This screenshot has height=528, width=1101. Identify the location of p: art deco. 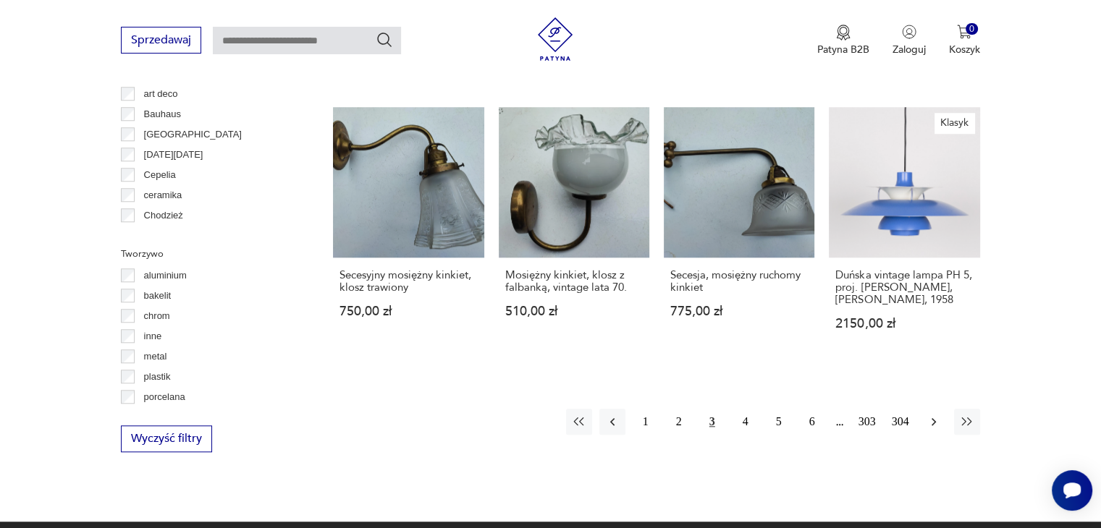
(161, 94).